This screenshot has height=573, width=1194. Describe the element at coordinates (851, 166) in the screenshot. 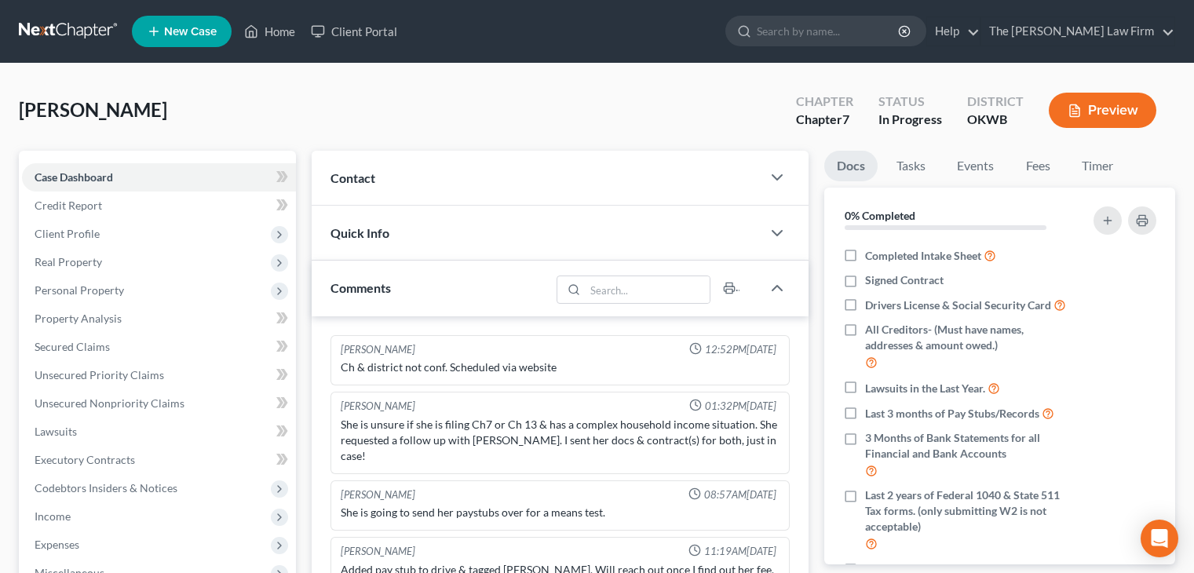

I see `a: Docs` at that location.